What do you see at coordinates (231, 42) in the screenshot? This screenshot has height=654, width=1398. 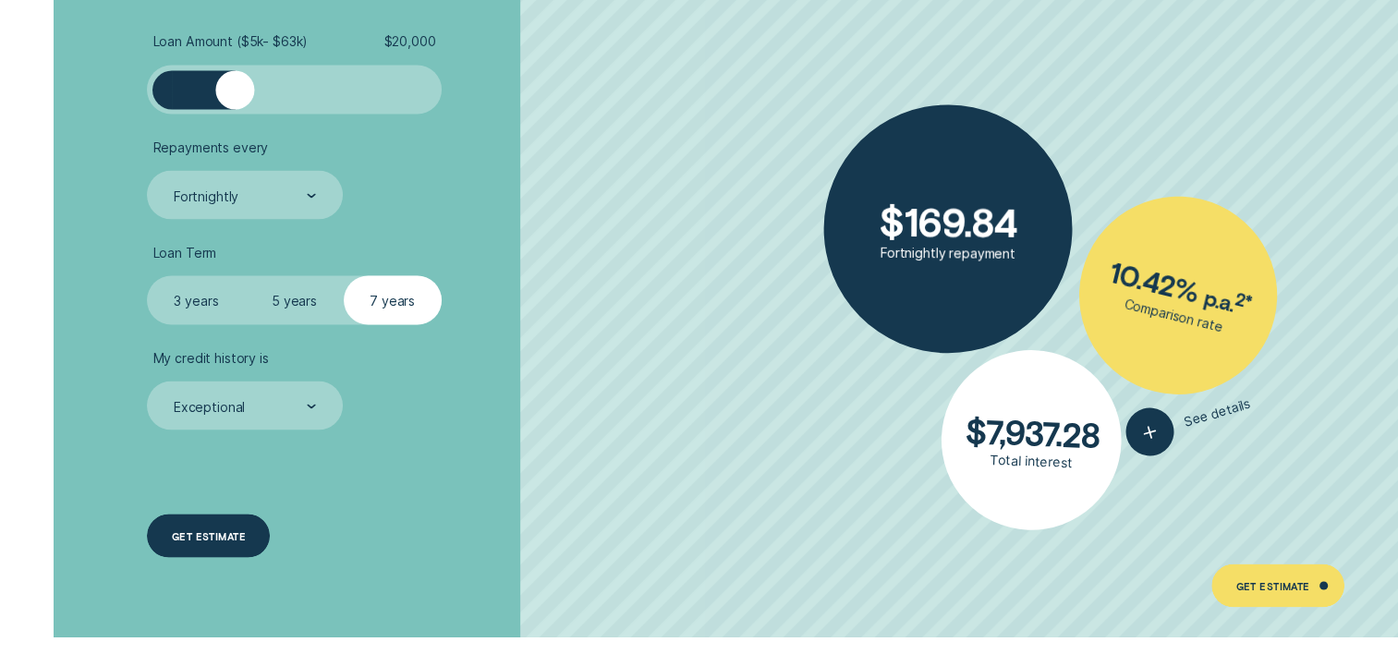 I see `span: Loan Amount ( $5k - $63k )` at bounding box center [231, 42].